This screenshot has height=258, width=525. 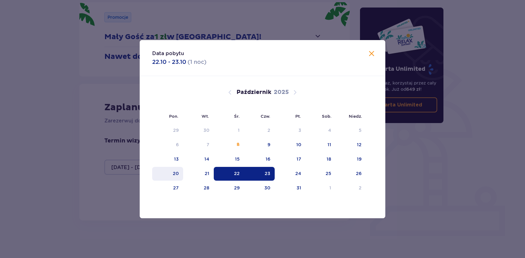 I want to click on td: 29, so click(x=229, y=188).